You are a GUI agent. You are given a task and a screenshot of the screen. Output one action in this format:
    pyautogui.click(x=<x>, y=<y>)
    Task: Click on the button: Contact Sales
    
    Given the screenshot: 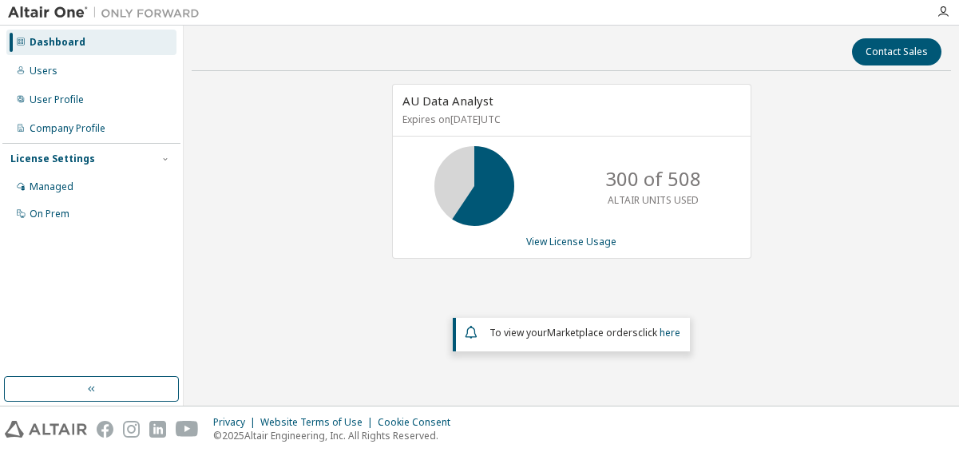 What is the action you would take?
    pyautogui.click(x=897, y=52)
    